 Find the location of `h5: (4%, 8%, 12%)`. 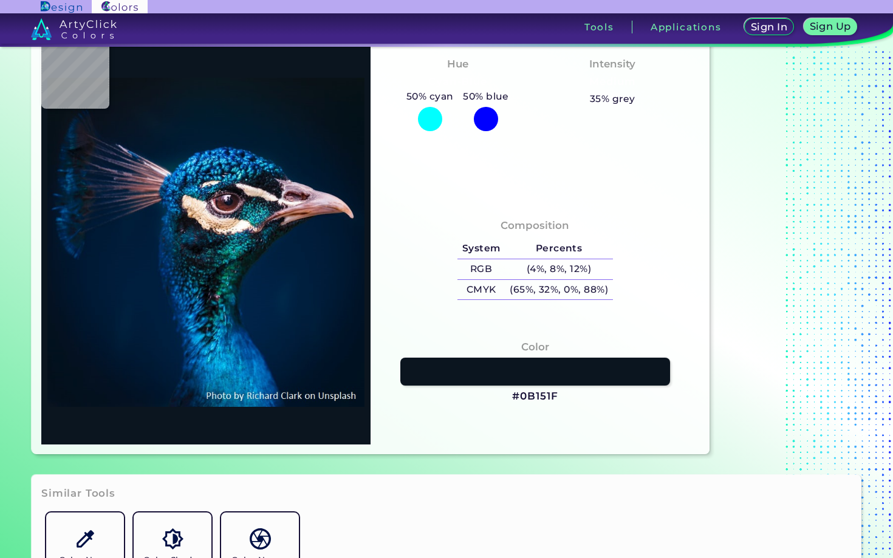

h5: (4%, 8%, 12%) is located at coordinates (558, 269).